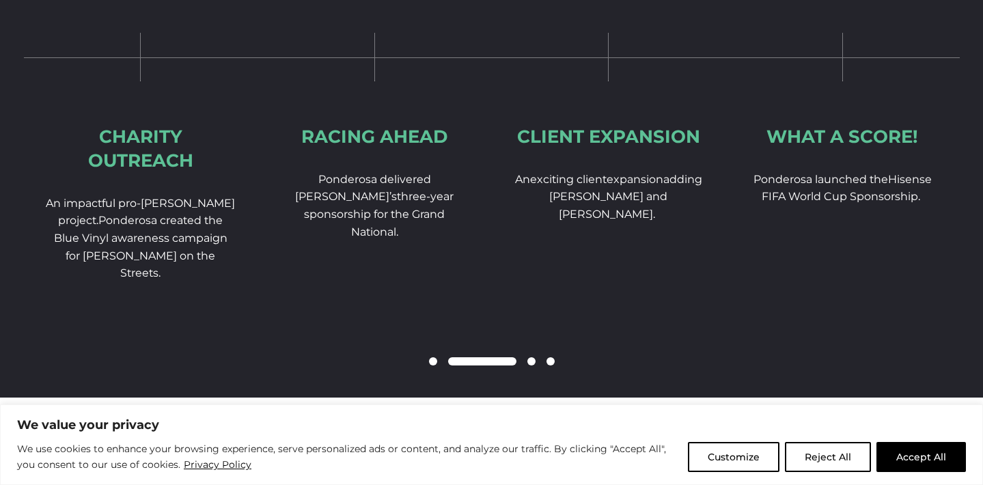  Describe the element at coordinates (842, 137) in the screenshot. I see `div: What a score!` at that location.